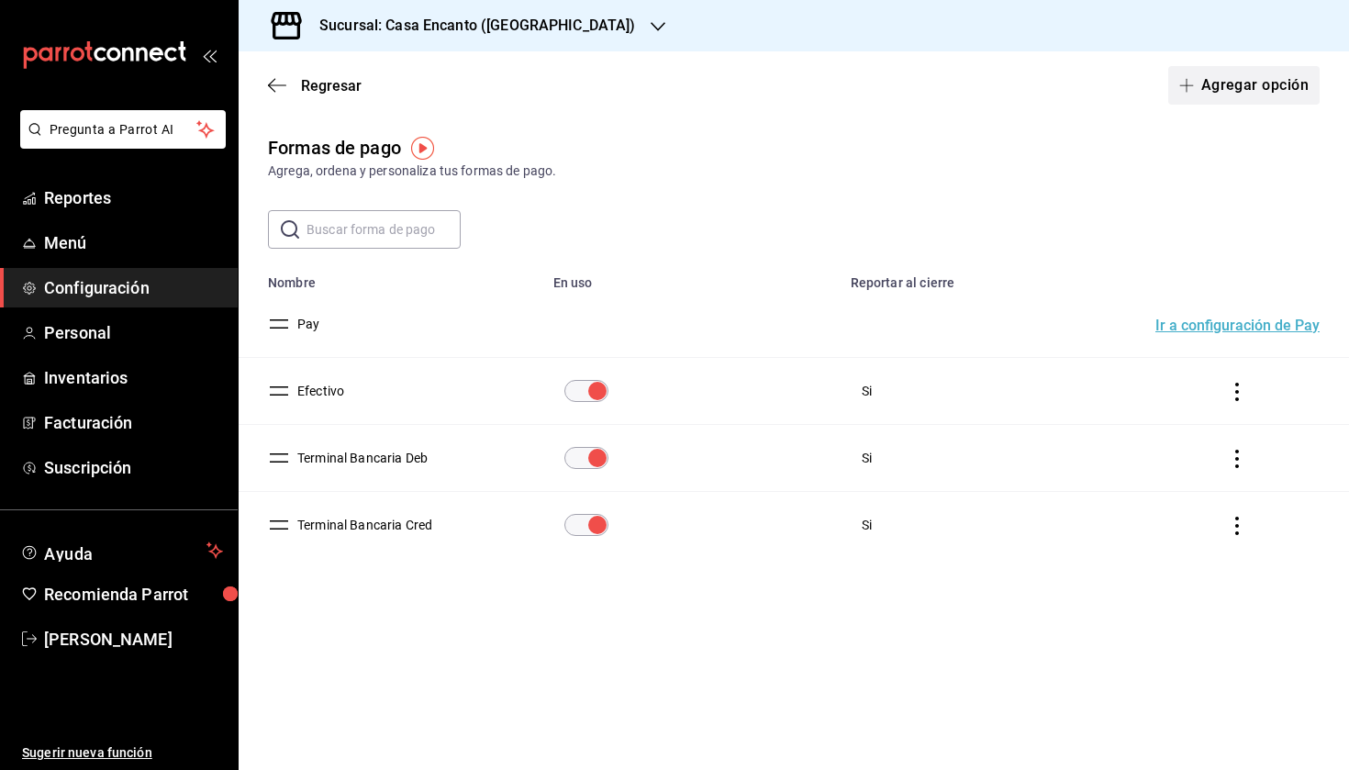  What do you see at coordinates (1243, 85) in the screenshot?
I see `button: Agregar opción` at bounding box center [1243, 85].